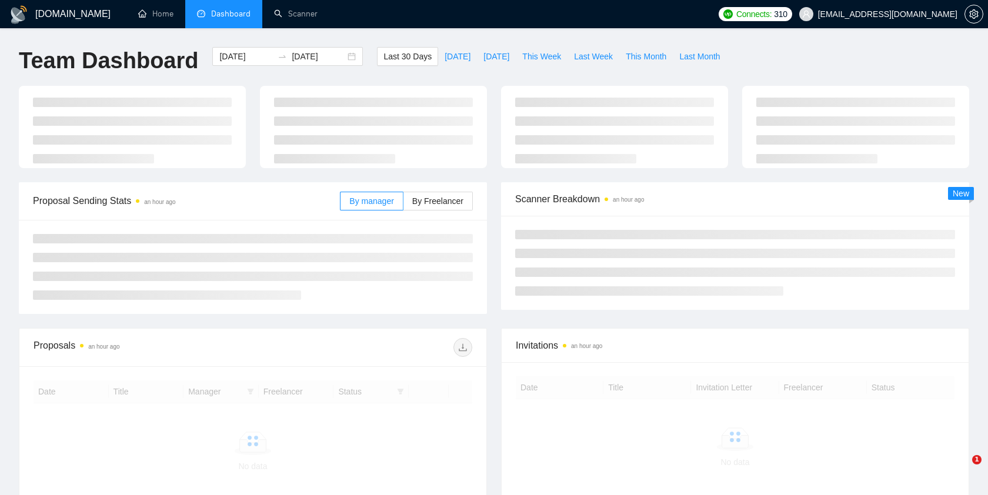 This screenshot has width=988, height=495. I want to click on h1: Team Dashboard, so click(108, 61).